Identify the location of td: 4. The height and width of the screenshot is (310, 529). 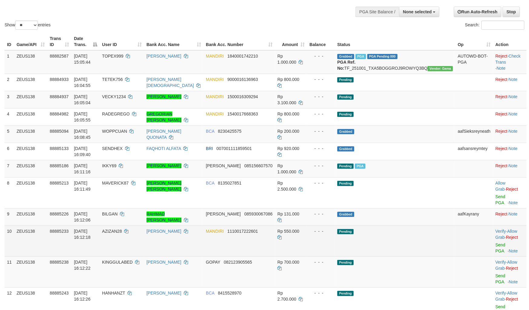
(9, 116).